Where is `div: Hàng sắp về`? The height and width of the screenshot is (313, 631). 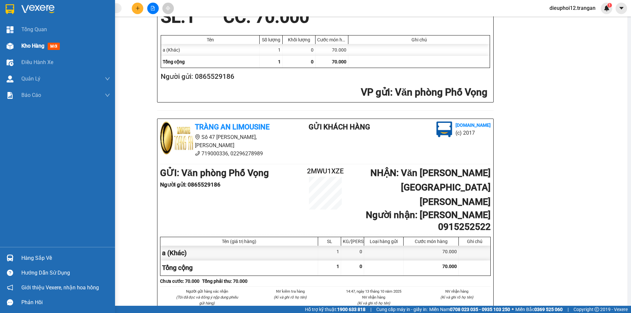
div: Hàng sắp về is located at coordinates (66, 258).